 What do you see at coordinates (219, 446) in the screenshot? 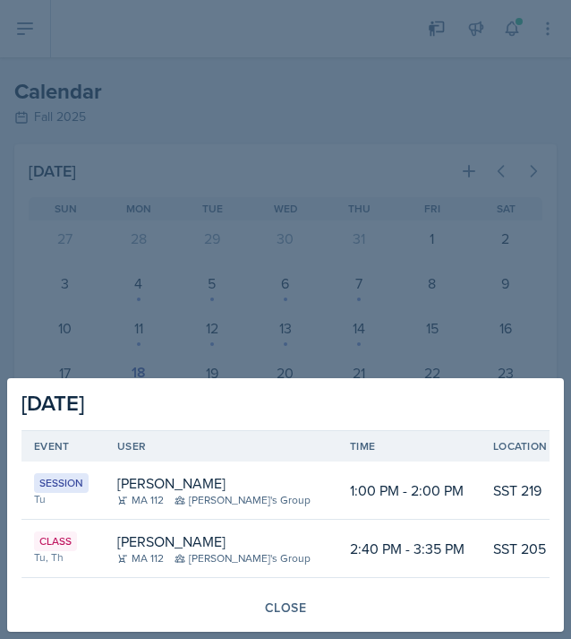
I see `th: User` at bounding box center [219, 446].